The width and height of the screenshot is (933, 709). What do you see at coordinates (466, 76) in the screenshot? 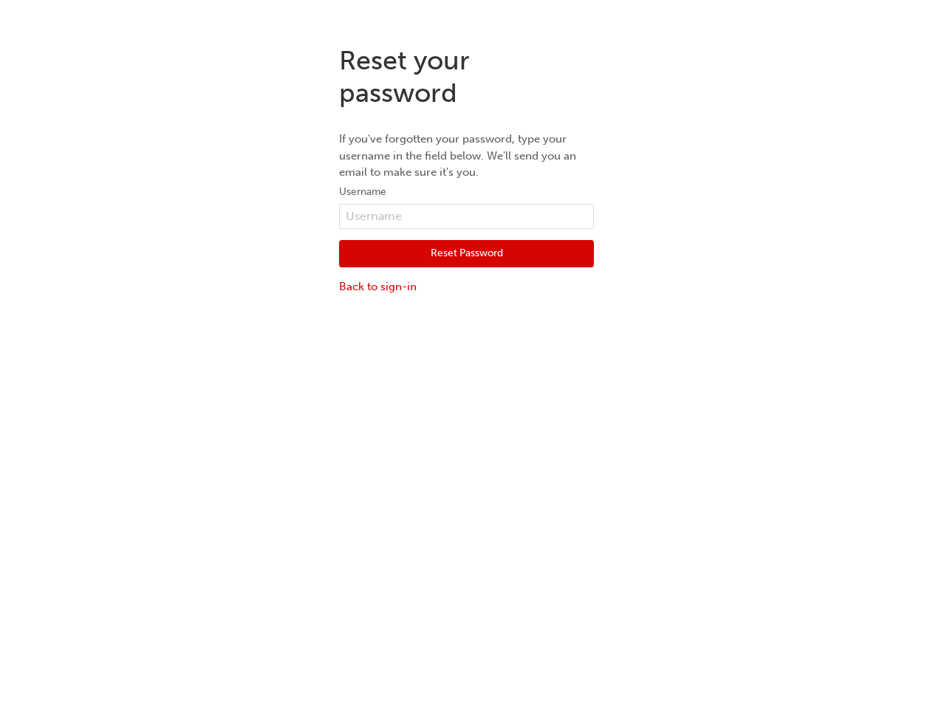
I see `h1: Reset your password` at bounding box center [466, 76].